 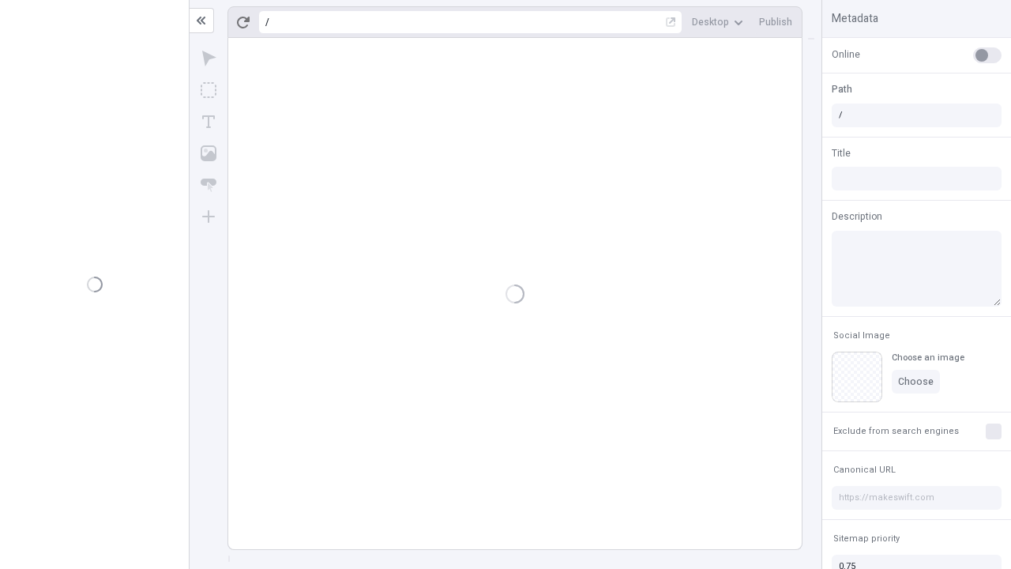 What do you see at coordinates (928, 357) in the screenshot?
I see `div: Choose an image` at bounding box center [928, 357].